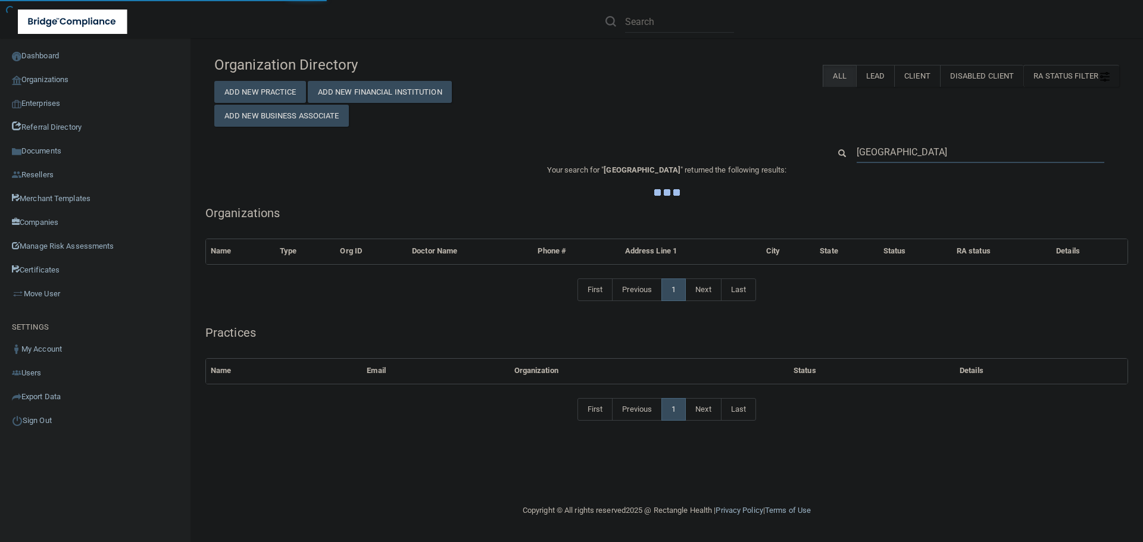 The height and width of the screenshot is (542, 1143). Describe the element at coordinates (739, 510) in the screenshot. I see `a: Privacy Policy` at that location.